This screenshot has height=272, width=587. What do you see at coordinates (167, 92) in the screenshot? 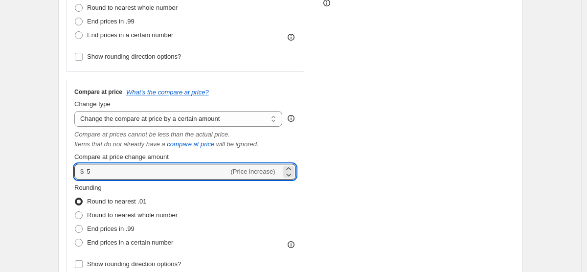
I see `i: What's the compare at price?` at bounding box center [167, 92].